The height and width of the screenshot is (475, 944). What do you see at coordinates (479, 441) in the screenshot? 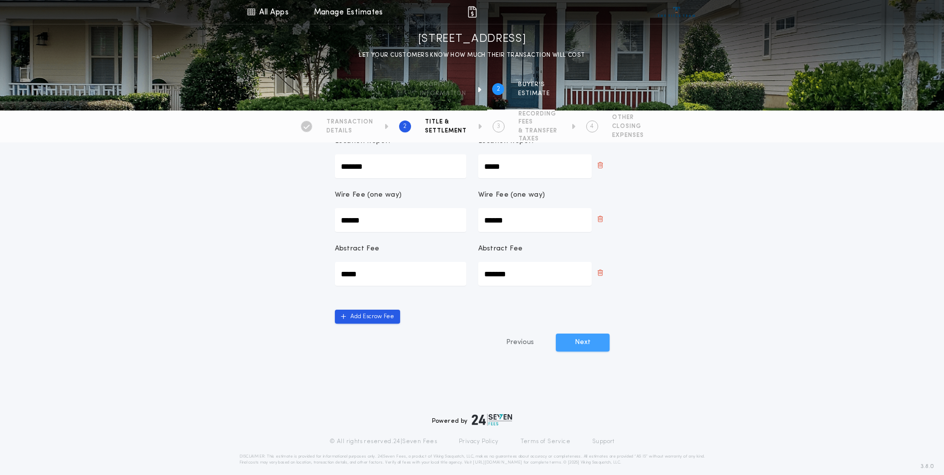
I see `a: Privacy Policy` at bounding box center [479, 441].